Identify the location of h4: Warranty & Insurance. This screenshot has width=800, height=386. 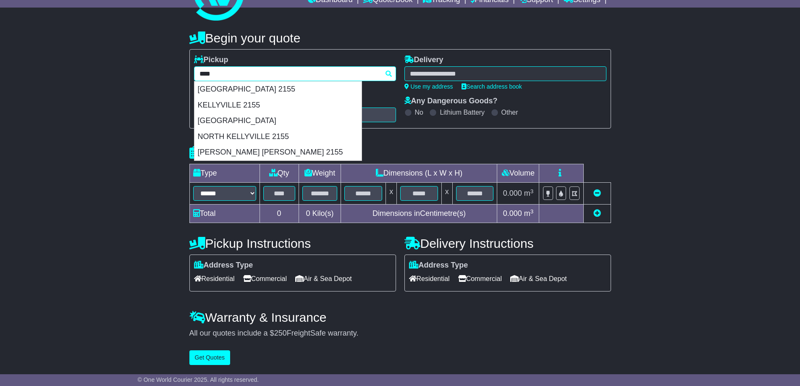
(400, 317).